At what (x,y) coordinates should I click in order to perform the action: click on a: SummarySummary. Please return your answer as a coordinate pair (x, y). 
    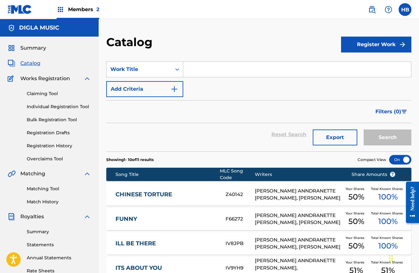
    Looking at the image, I should click on (27, 48).